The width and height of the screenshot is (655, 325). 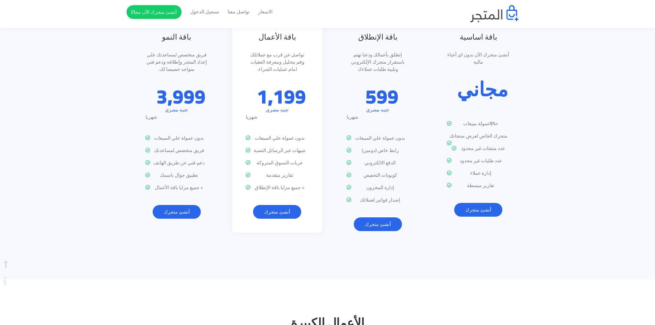 I want to click on p: فريق متخصص لمساعدتك, so click(x=177, y=150).